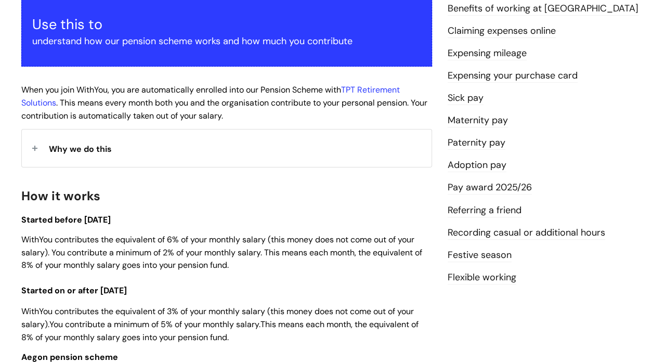  I want to click on a: Festive season, so click(479, 255).